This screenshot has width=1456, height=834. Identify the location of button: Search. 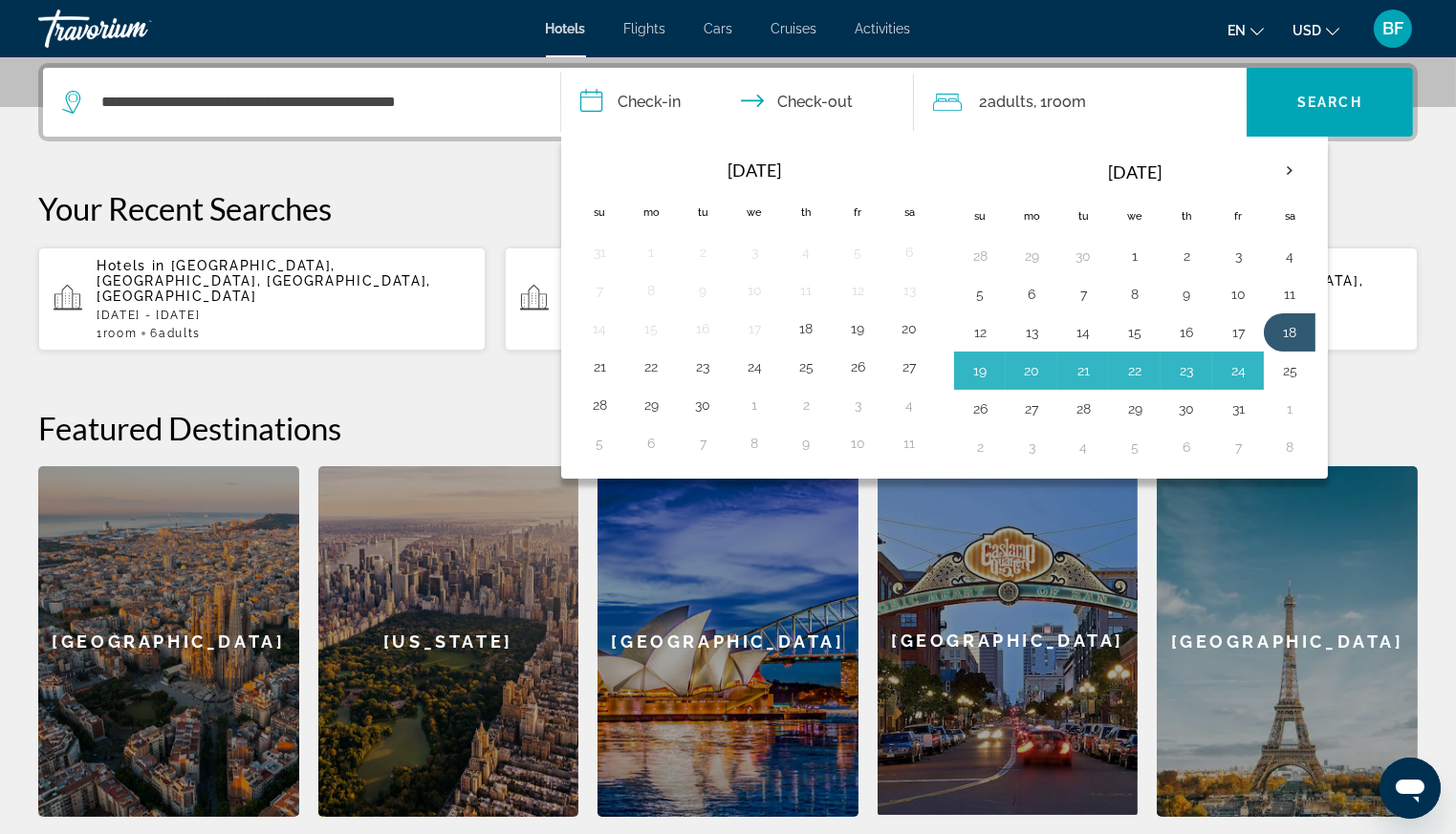
(1330, 103).